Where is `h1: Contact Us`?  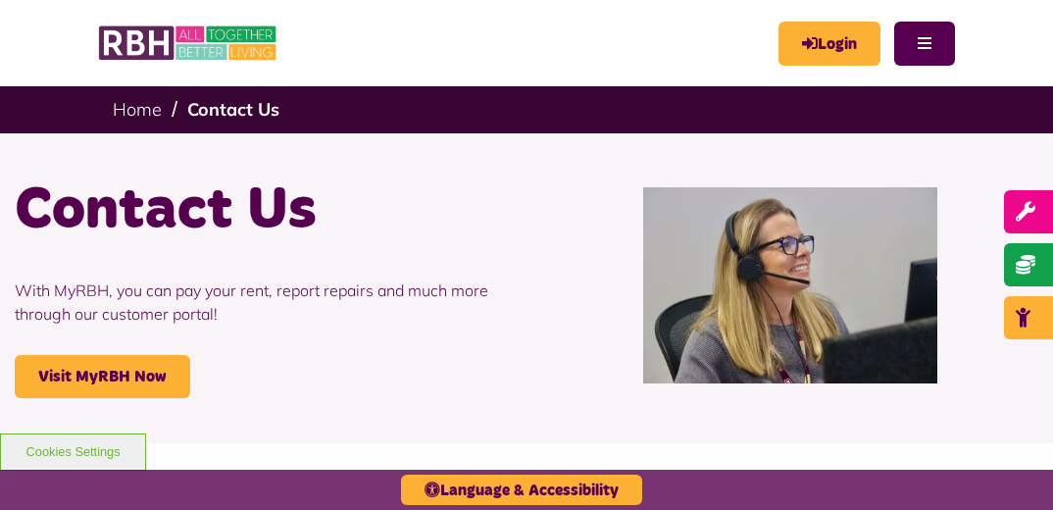
h1: Contact Us is located at coordinates (263, 211).